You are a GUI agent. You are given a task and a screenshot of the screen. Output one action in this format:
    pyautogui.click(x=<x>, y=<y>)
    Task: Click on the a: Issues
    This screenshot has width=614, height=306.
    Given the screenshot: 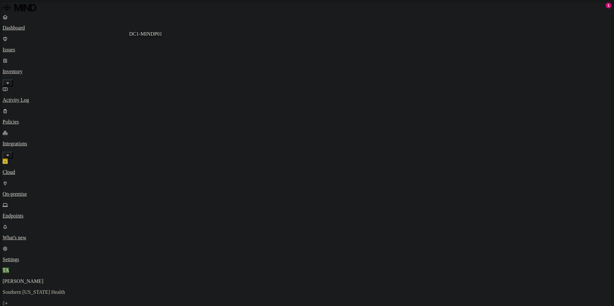 What is the action you would take?
    pyautogui.click(x=307, y=44)
    